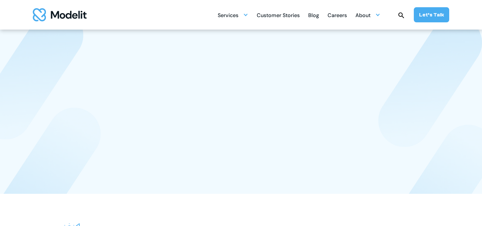 This screenshot has height=226, width=482. What do you see at coordinates (432, 15) in the screenshot?
I see `a: Let’s Talk` at bounding box center [432, 15].